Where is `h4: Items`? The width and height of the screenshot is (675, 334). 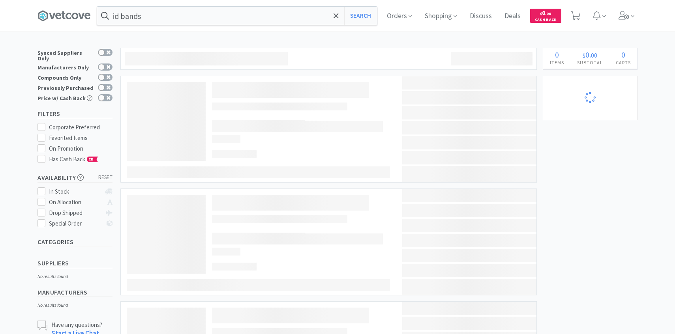 h4: Items is located at coordinates (556, 62).